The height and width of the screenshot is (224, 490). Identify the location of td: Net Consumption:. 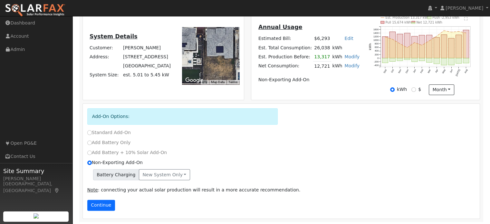
(285, 66).